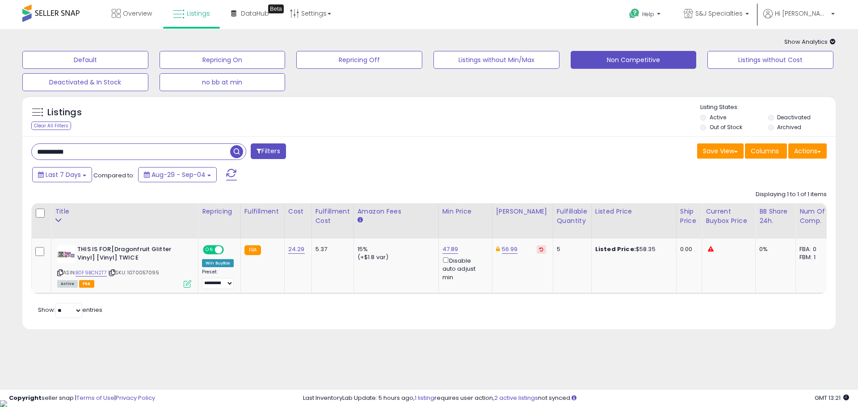 The image size is (858, 407). What do you see at coordinates (360, 220) in the screenshot?
I see `small: Amazon Fees.` at bounding box center [360, 220].